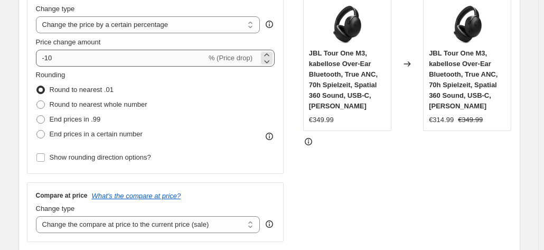 This screenshot has width=544, height=250. Describe the element at coordinates (98, 104) in the screenshot. I see `span: Round to nearest whole number` at that location.